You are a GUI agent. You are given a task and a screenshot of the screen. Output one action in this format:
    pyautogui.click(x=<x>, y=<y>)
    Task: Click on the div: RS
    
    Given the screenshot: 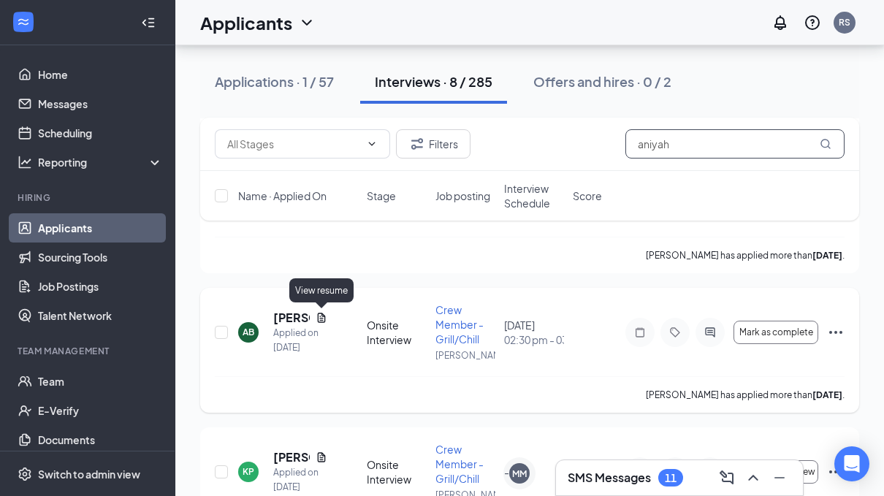 What is the action you would take?
    pyautogui.click(x=844, y=22)
    